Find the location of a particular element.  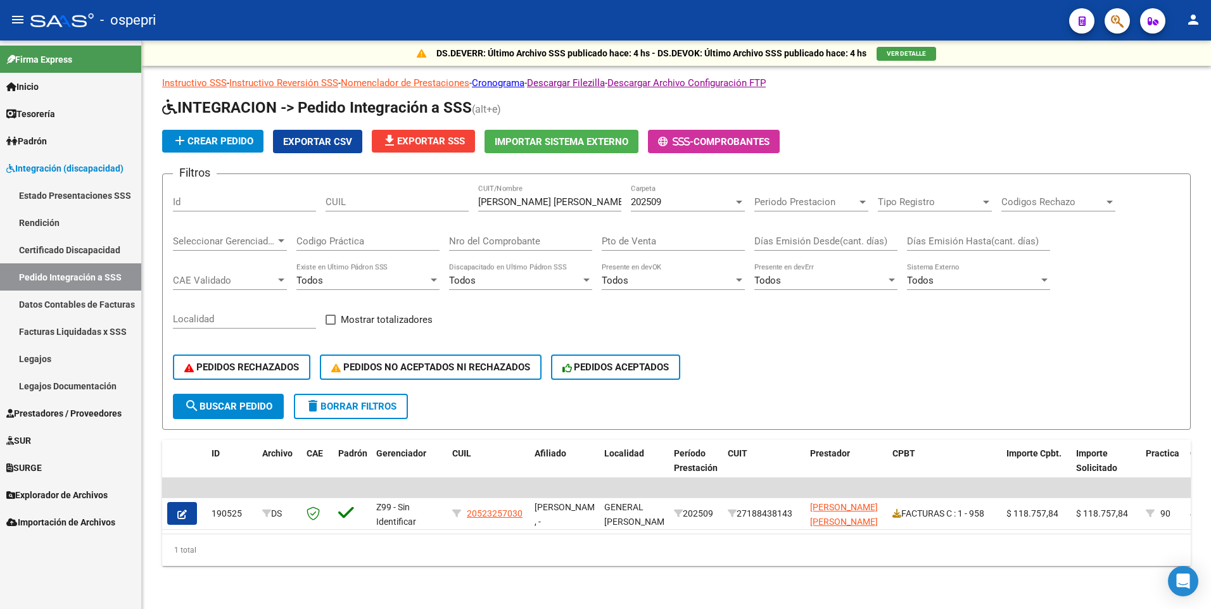

datatable-header-cell: Prestador is located at coordinates (846, 468).